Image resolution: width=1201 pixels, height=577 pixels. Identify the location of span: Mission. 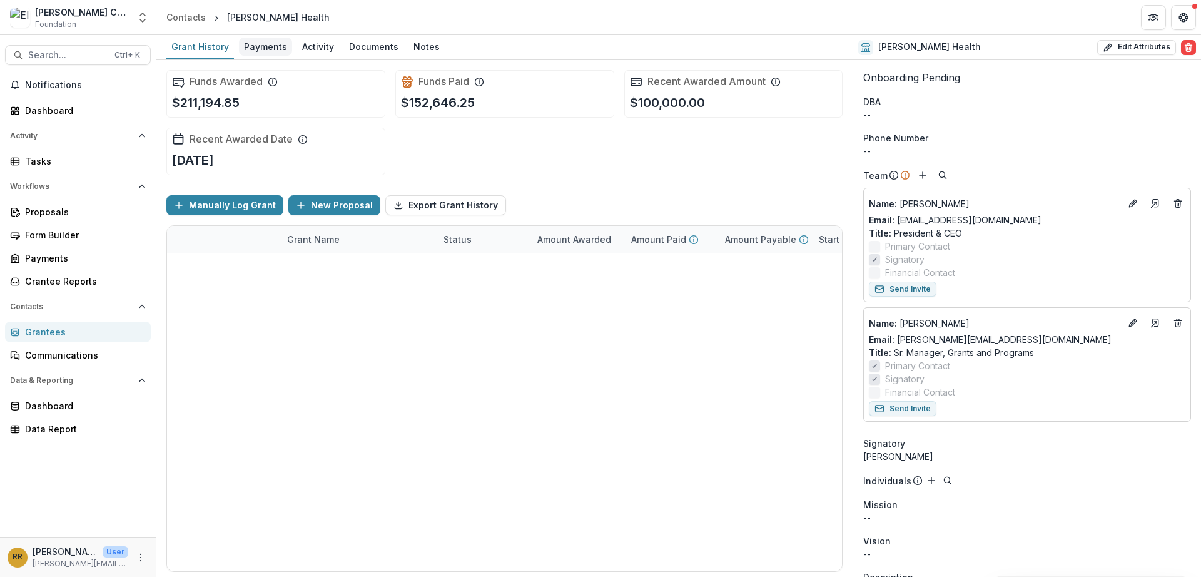
(880, 504).